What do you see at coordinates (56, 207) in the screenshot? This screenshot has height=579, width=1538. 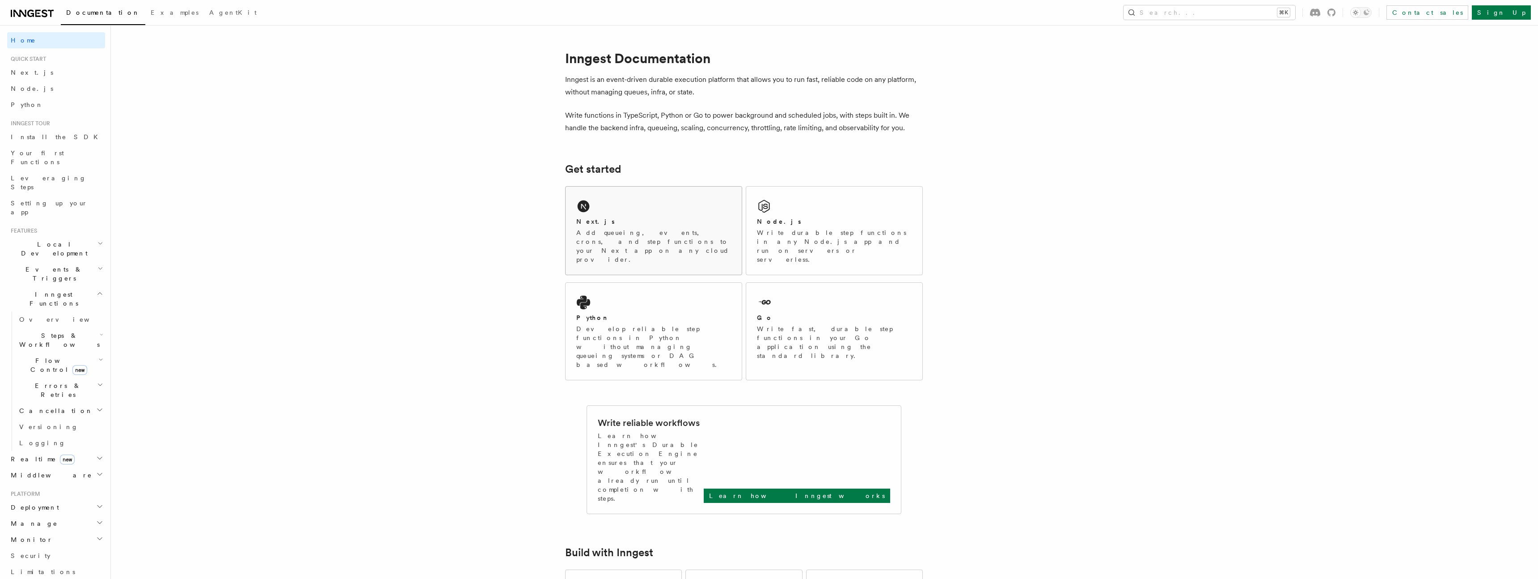 I see `a: Setting up your app` at bounding box center [56, 207].